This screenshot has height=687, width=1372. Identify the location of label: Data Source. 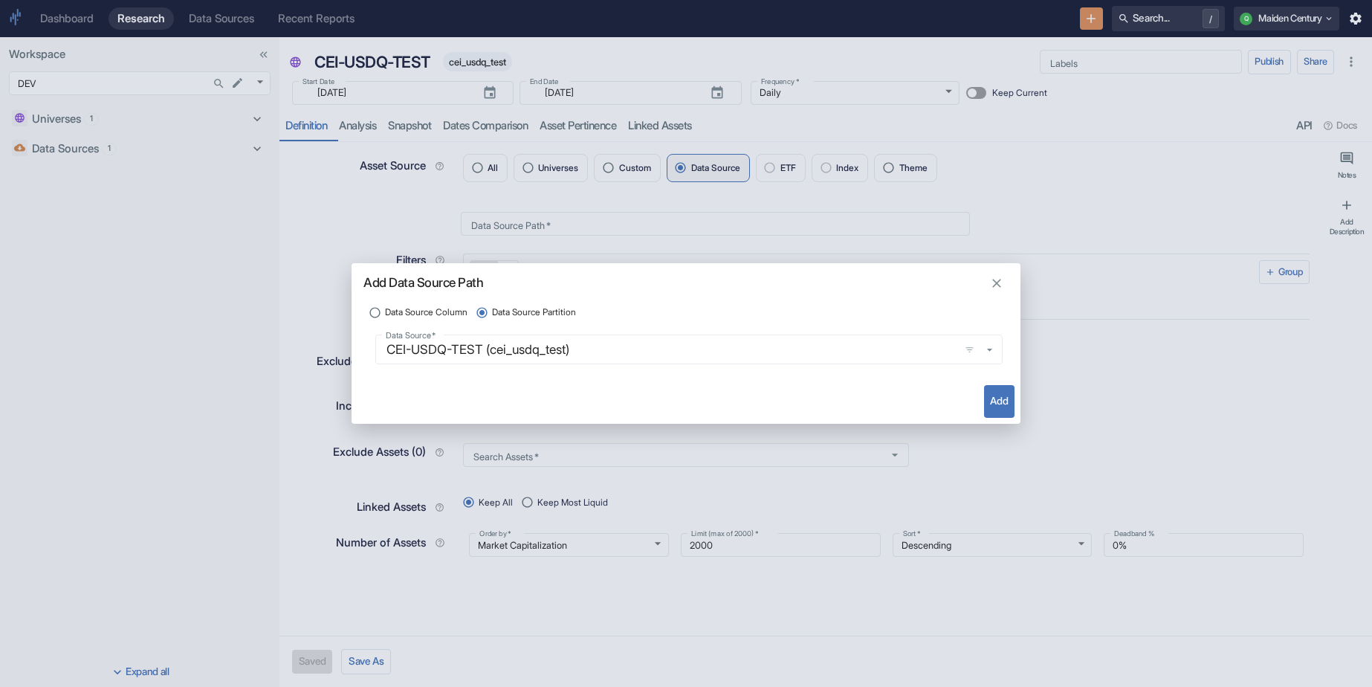
(411, 336).